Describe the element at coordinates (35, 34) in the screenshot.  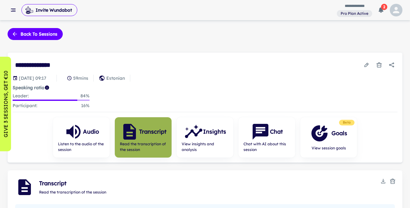
I see `button: Back to sessions` at that location.